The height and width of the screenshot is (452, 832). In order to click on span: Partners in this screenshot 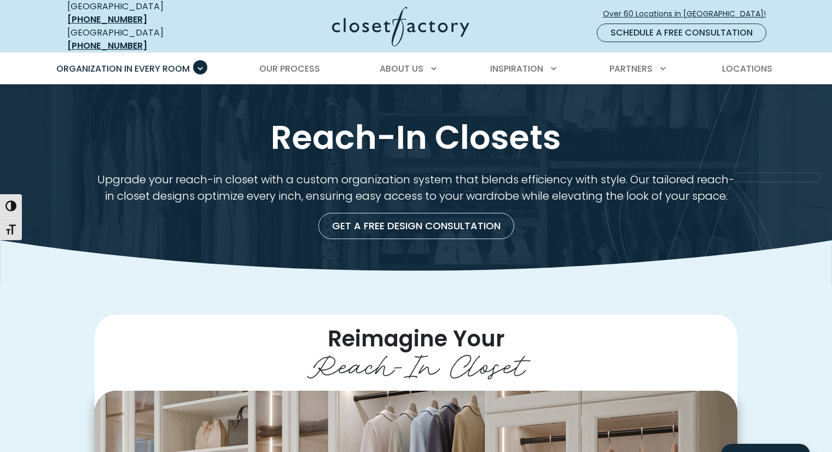, I will do `click(631, 68)`.